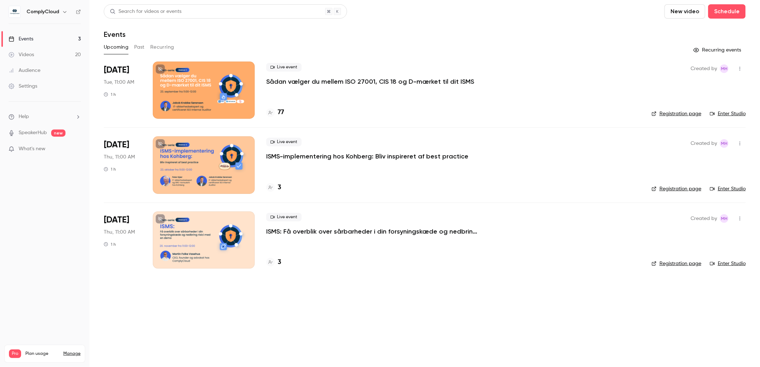 The height and width of the screenshot is (367, 760). Describe the element at coordinates (23, 86) in the screenshot. I see `div: Settings` at that location.